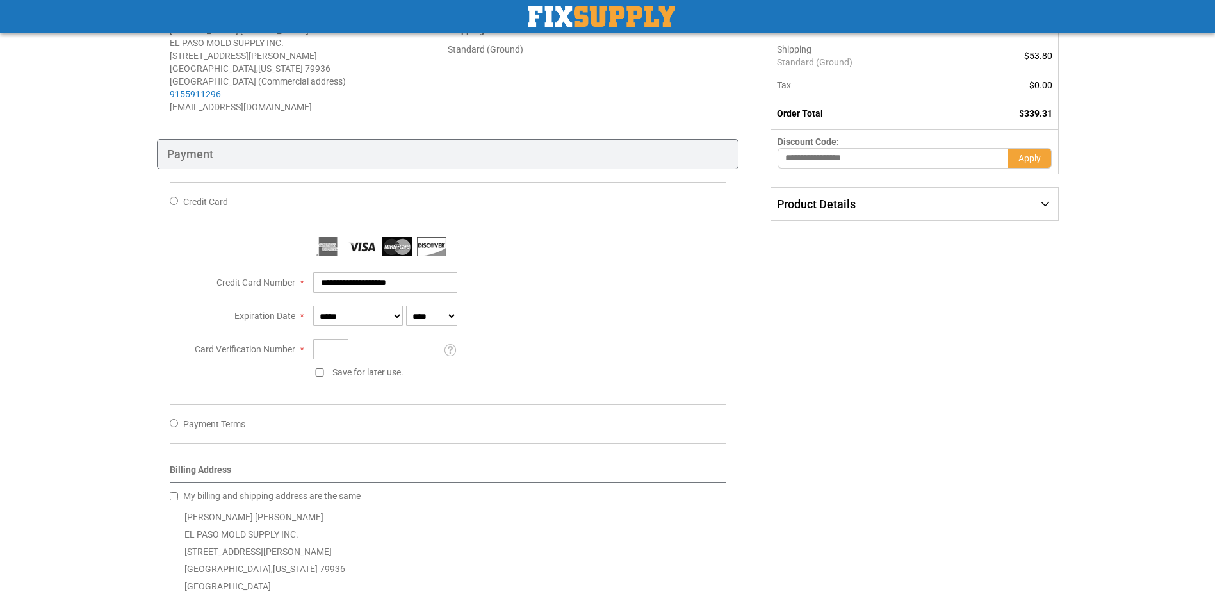 This screenshot has width=1215, height=592. I want to click on span: Card Verification Number, so click(245, 349).